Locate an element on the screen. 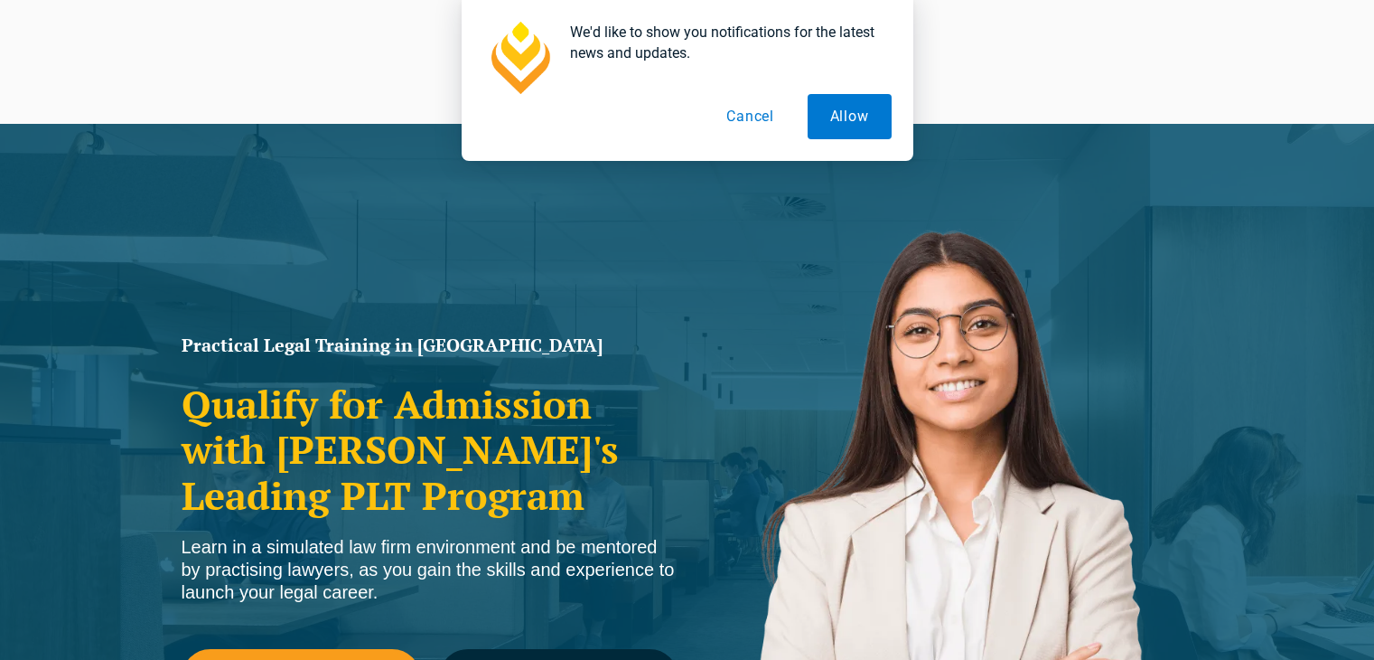  button: Cancel is located at coordinates (750, 117).